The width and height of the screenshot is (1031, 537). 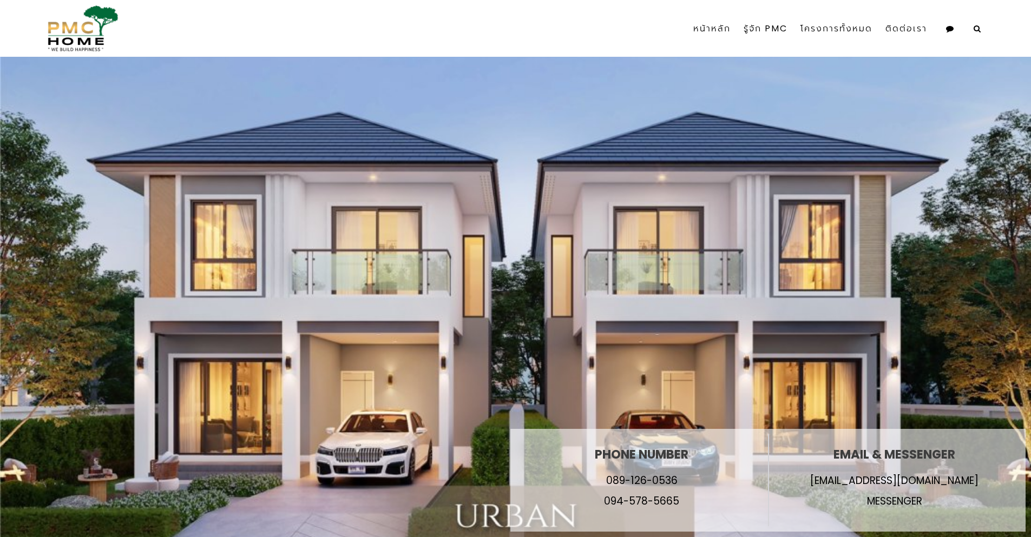 I want to click on a: ติดต่อเรา, so click(x=906, y=29).